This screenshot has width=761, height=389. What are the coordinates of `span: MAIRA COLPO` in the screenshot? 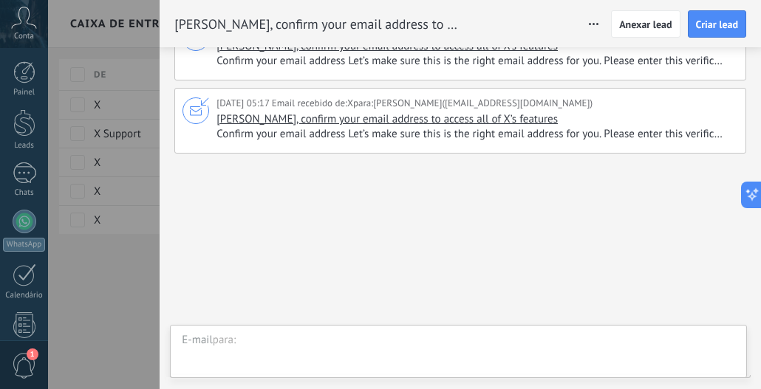 It's located at (407, 103).